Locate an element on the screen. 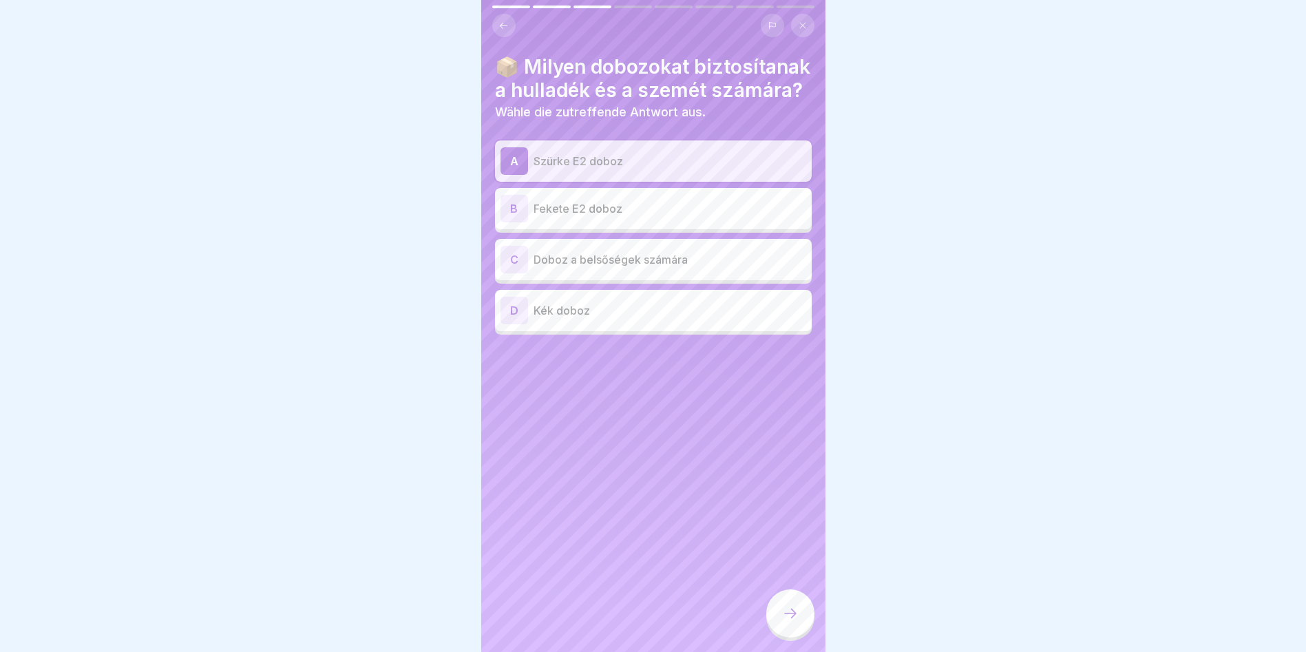 This screenshot has width=1306, height=652. p: Wähle die zutreffende Antwort aus. is located at coordinates (653, 112).